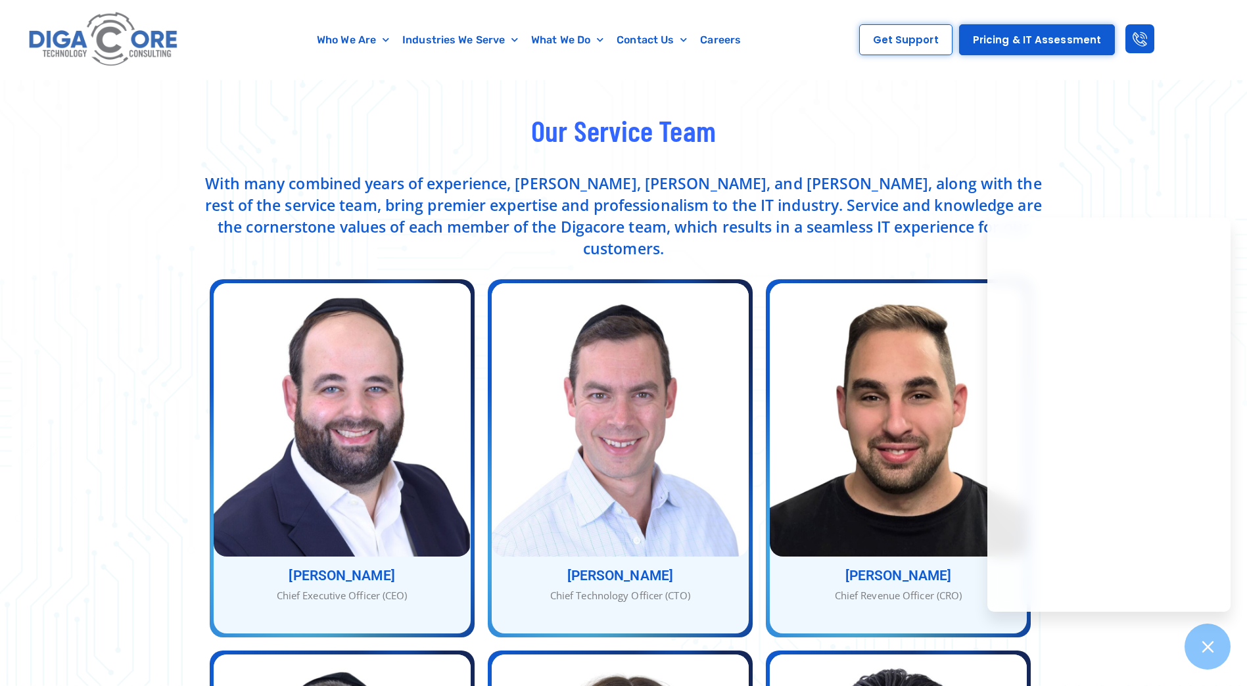 The width and height of the screenshot is (1247, 686). What do you see at coordinates (898, 420) in the screenshot?
I see `img: Jacob Berezin - Chief Revenue Officer (CRO)` at bounding box center [898, 420].